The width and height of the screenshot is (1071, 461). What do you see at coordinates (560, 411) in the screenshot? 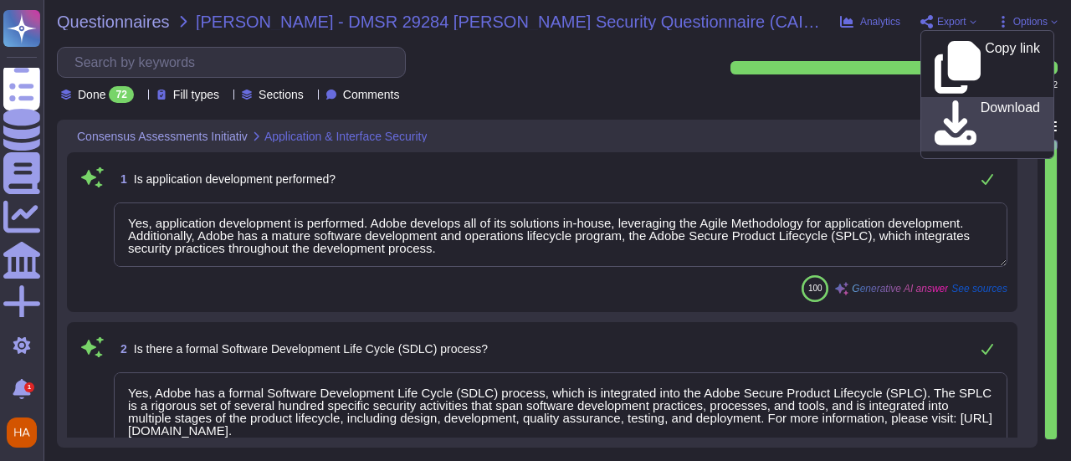
I see `textarea: Yes, Adobe has a formal Software Development Life Cycle (SDLC) process, which is integrated into ...` at bounding box center [560, 411].